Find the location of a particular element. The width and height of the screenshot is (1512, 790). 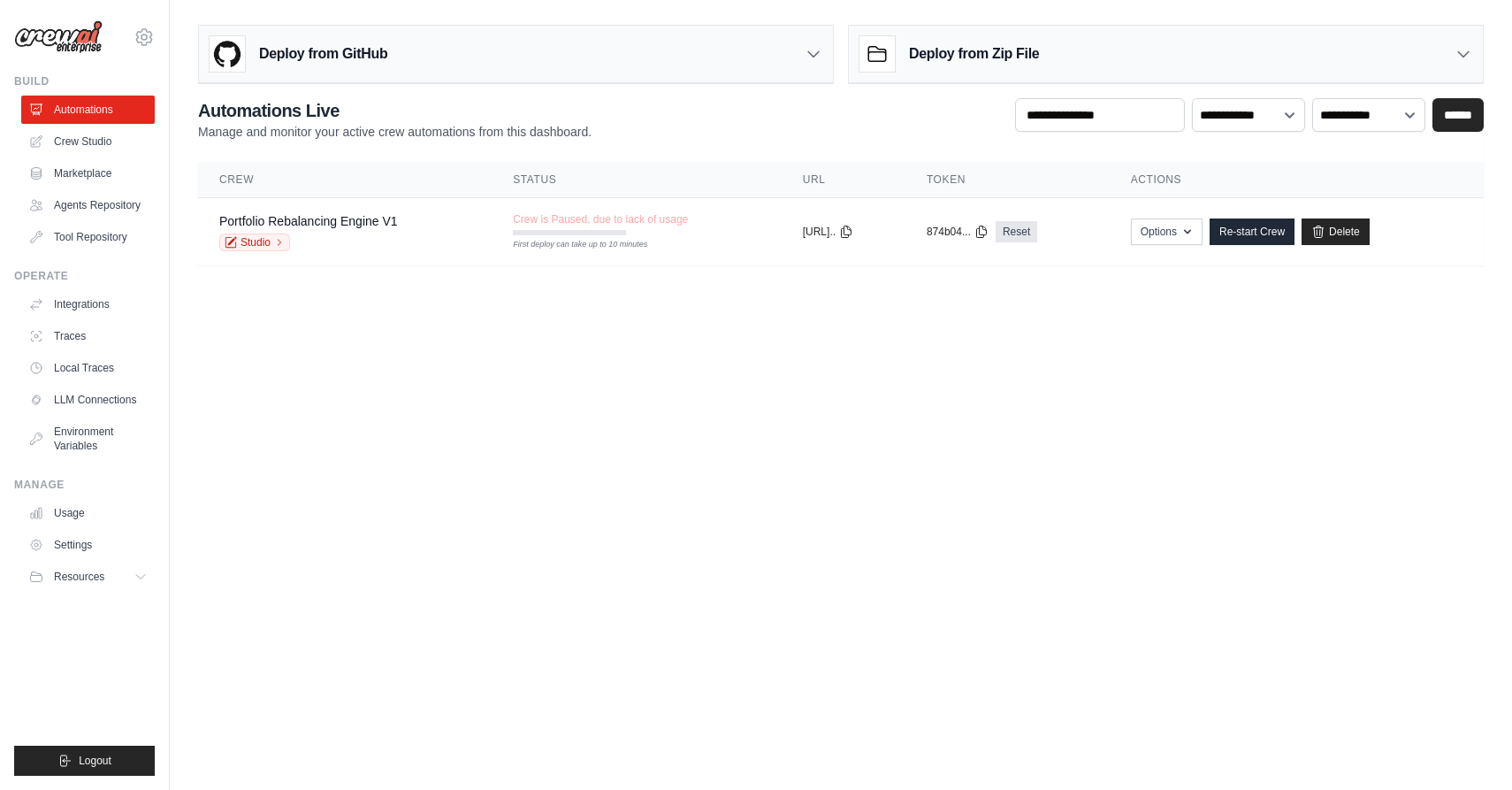

h3: Deploy from Zip File is located at coordinates (974, 54).